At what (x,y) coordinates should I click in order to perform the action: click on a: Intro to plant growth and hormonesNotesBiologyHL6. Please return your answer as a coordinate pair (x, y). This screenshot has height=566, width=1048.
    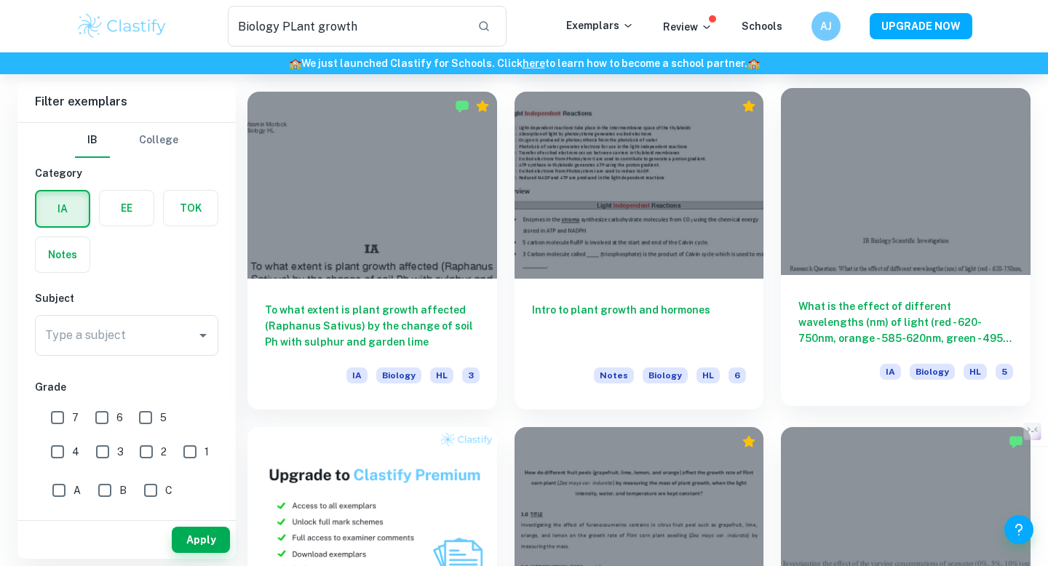
    Looking at the image, I should click on (639, 250).